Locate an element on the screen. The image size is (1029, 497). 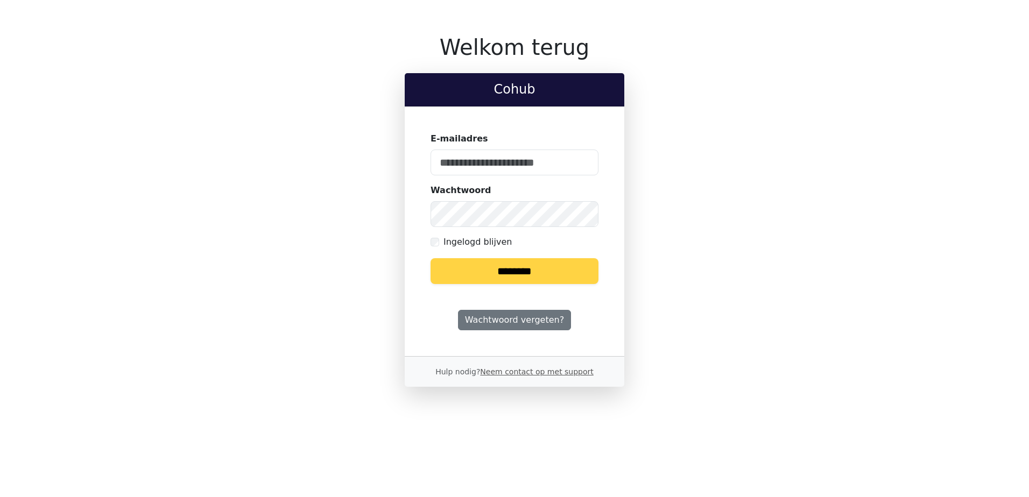
label: E-mailadres is located at coordinates (459, 139).